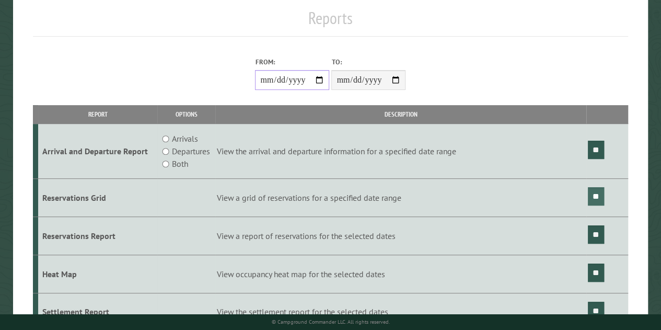  What do you see at coordinates (98, 235) in the screenshot?
I see `td: Reservations Report` at bounding box center [98, 235].